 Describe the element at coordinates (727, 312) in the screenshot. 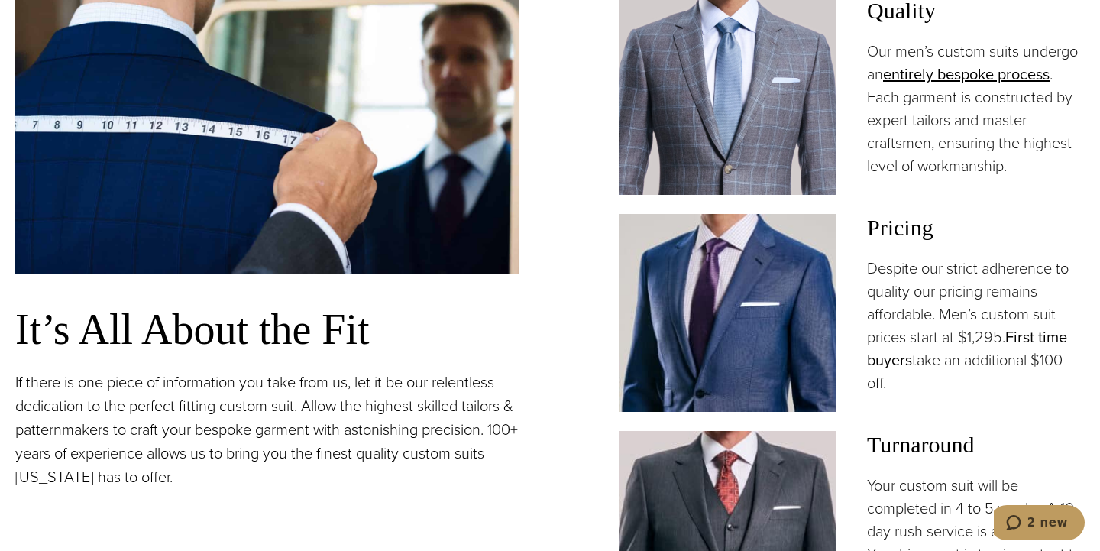

I see `img: Client in blue solid custom made suit with white shirt and navy tie. Fabric by Scabal.` at that location.